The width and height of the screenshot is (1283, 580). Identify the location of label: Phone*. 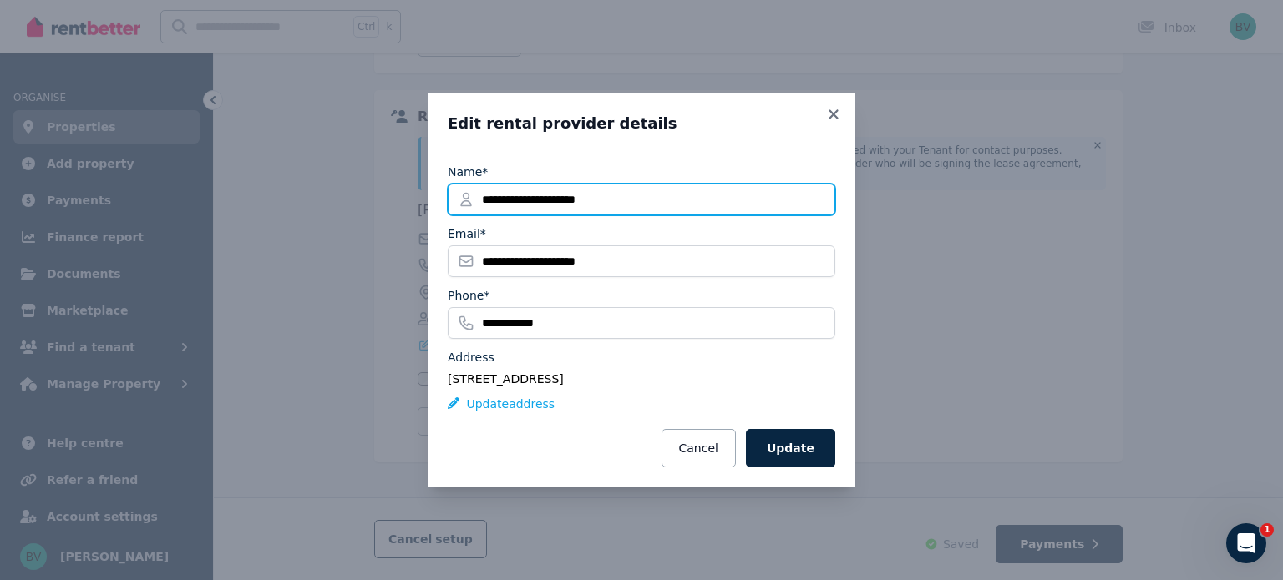
(468, 296).